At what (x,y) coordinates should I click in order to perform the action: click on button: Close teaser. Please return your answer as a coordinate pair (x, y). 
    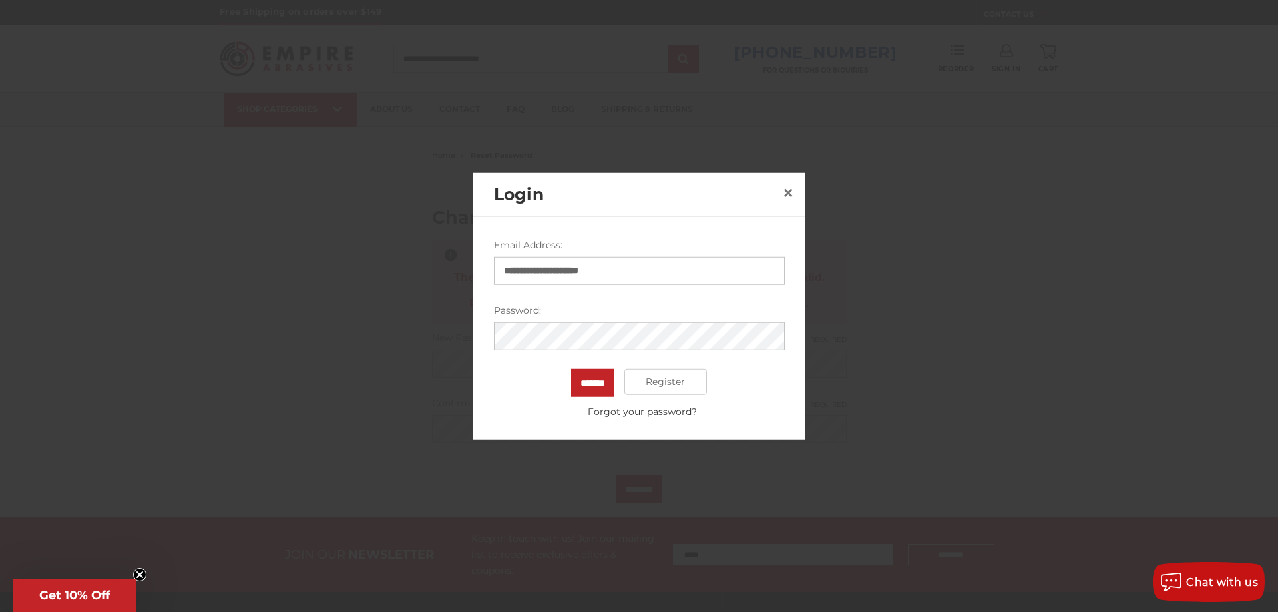
    Looking at the image, I should click on (140, 574).